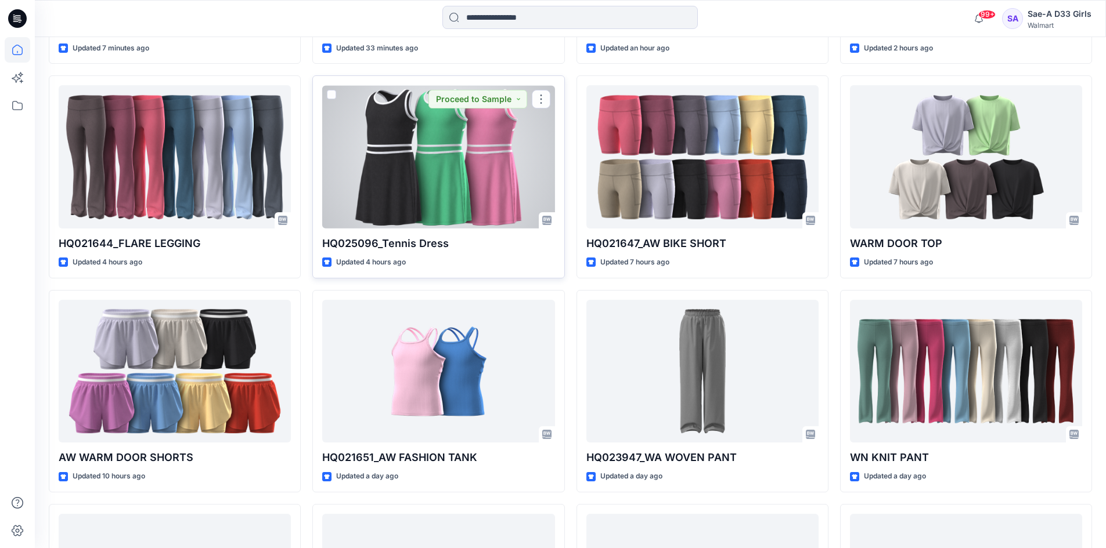 Image resolution: width=1106 pixels, height=548 pixels. I want to click on p: HQ025096_Tennis Dress, so click(438, 244).